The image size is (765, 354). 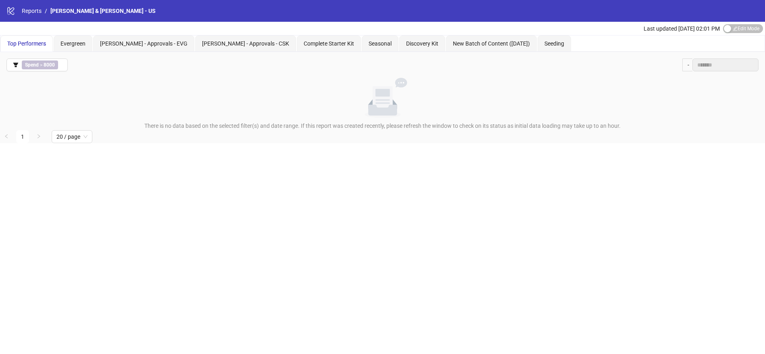 What do you see at coordinates (72, 137) in the screenshot?
I see `span: 20 / page` at bounding box center [72, 137].